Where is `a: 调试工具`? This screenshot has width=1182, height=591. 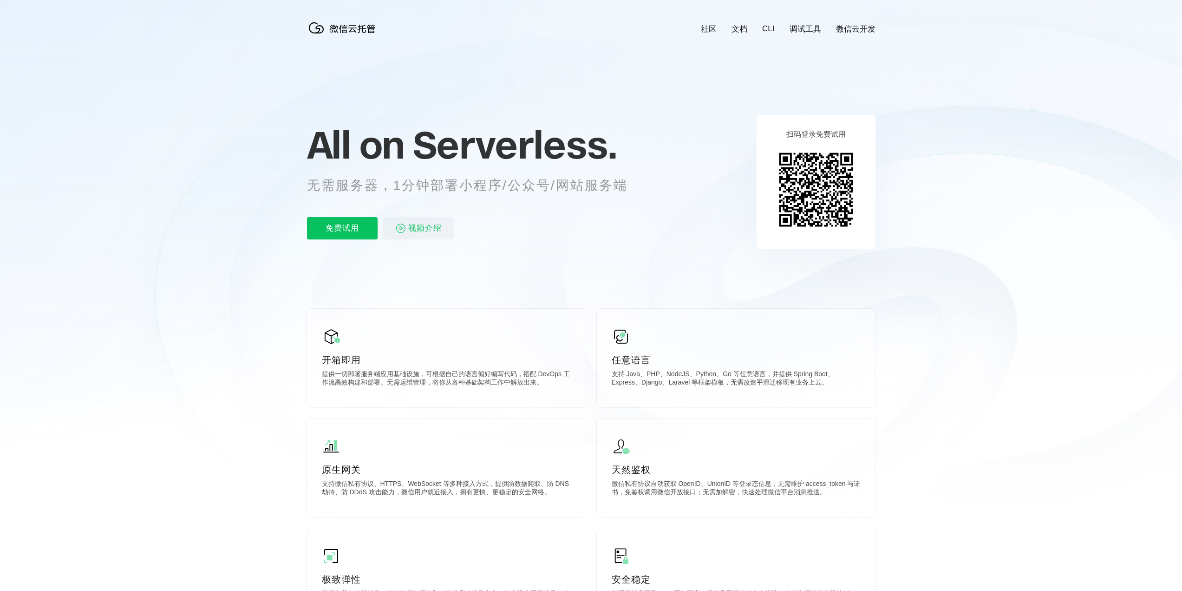
a: 调试工具 is located at coordinates (806, 29).